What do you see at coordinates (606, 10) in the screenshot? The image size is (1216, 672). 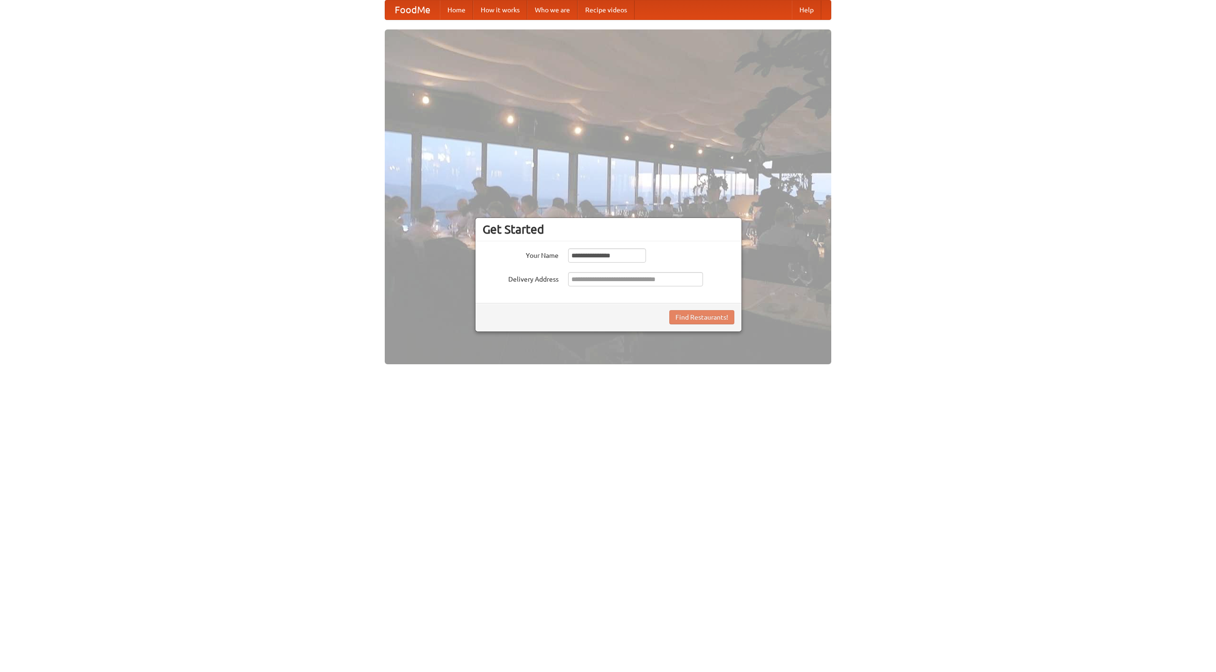 I see `a: Recipe videos` at bounding box center [606, 10].